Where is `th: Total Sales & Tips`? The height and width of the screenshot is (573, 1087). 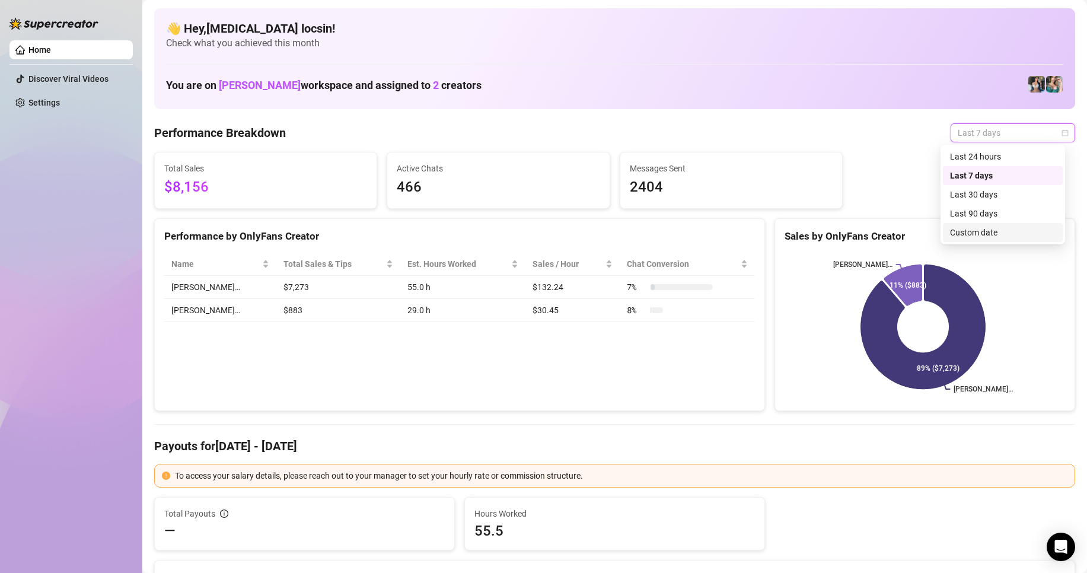 th: Total Sales & Tips is located at coordinates (338, 264).